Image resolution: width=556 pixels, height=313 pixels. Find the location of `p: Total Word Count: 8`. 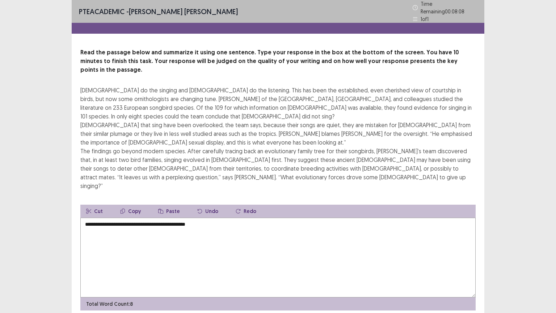

p: Total Word Count: 8 is located at coordinates (109, 304).